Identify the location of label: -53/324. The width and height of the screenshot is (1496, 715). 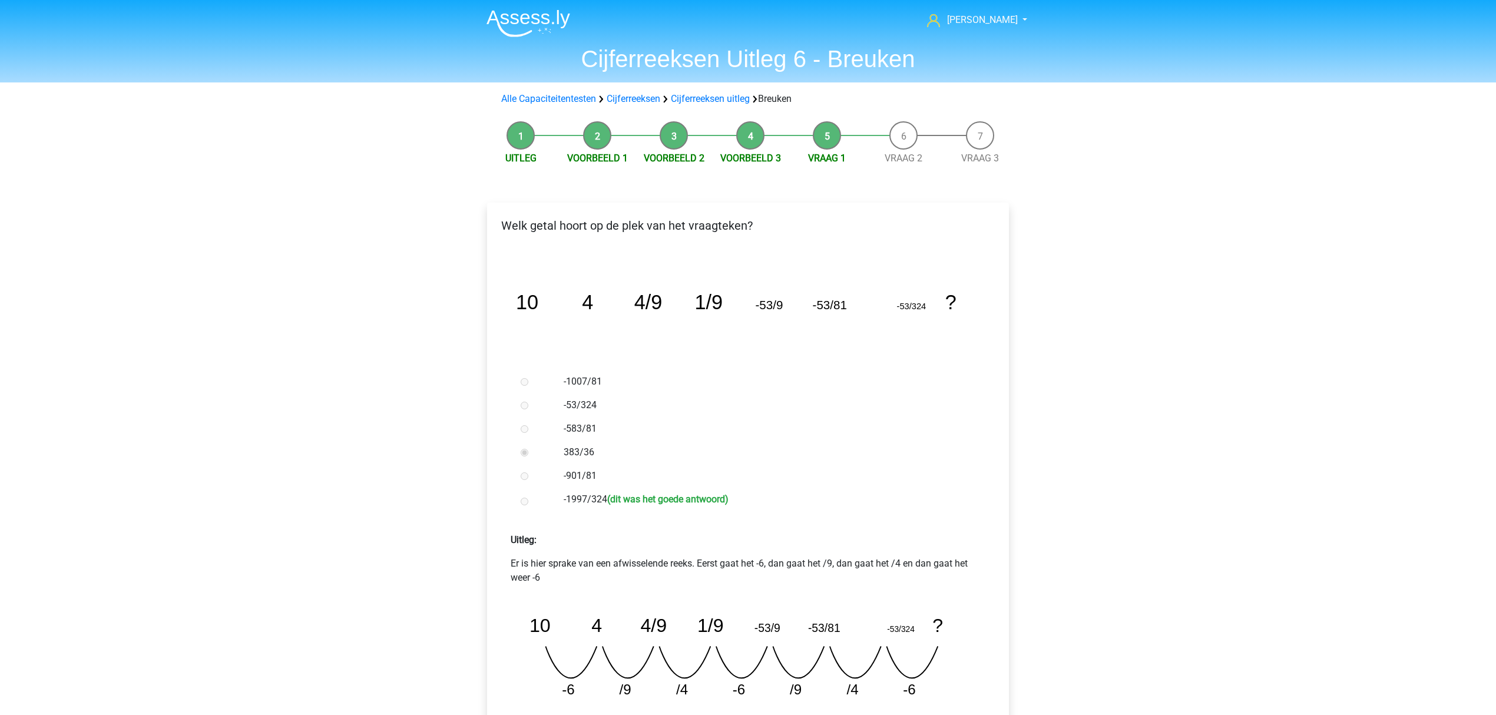
(768, 405).